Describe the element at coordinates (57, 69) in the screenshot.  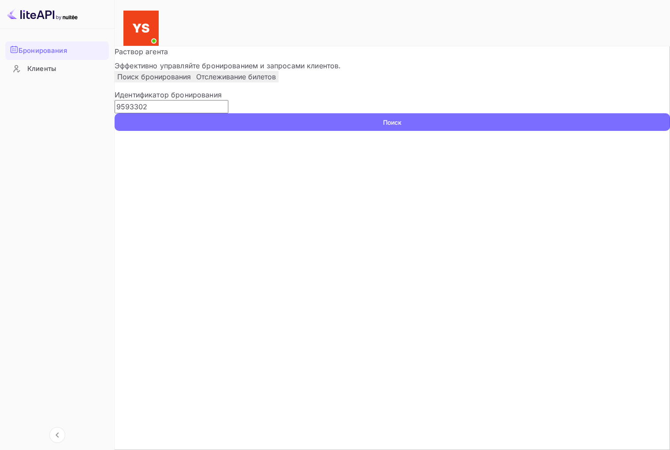
I see `div: Клиенты` at that location.